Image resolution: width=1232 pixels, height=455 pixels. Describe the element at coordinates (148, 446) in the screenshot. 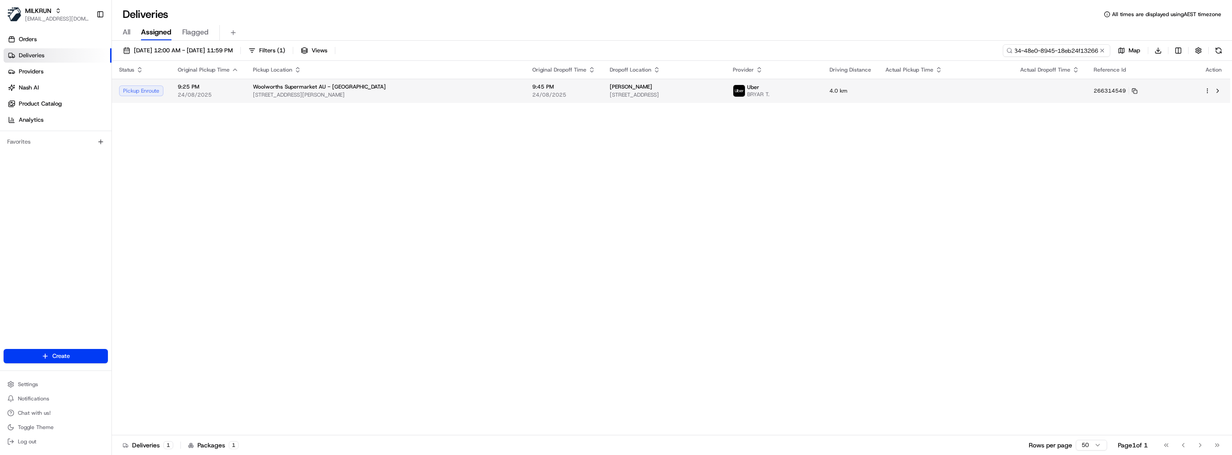

I see `div: Deliveries` at that location.